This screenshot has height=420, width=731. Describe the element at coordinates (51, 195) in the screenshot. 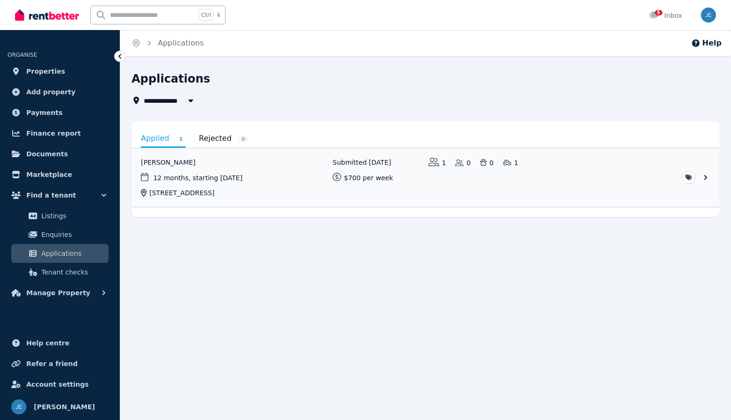

I see `span: Find a tenant` at that location.